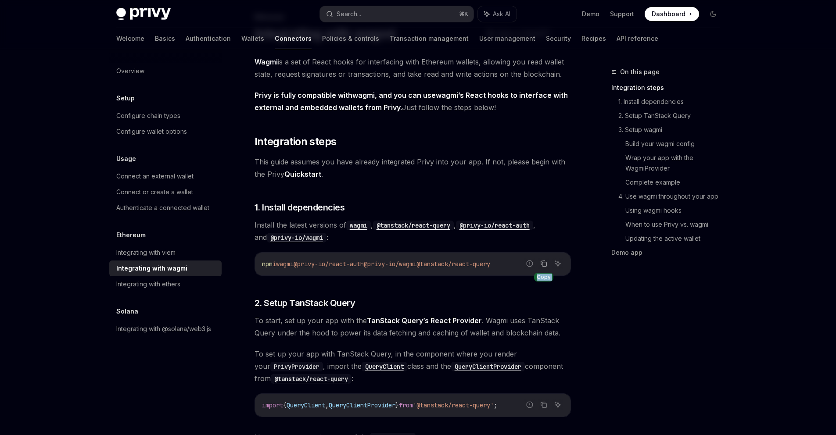  What do you see at coordinates (125, 98) in the screenshot?
I see `h5: Setup` at bounding box center [125, 98].